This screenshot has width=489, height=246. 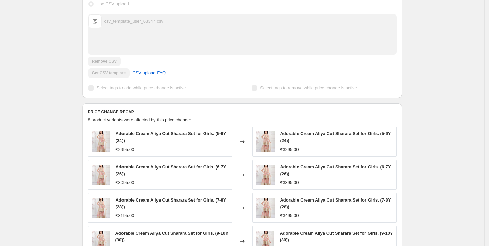 What do you see at coordinates (134, 21) in the screenshot?
I see `div: csv_template_user_63347.csv` at bounding box center [134, 21].